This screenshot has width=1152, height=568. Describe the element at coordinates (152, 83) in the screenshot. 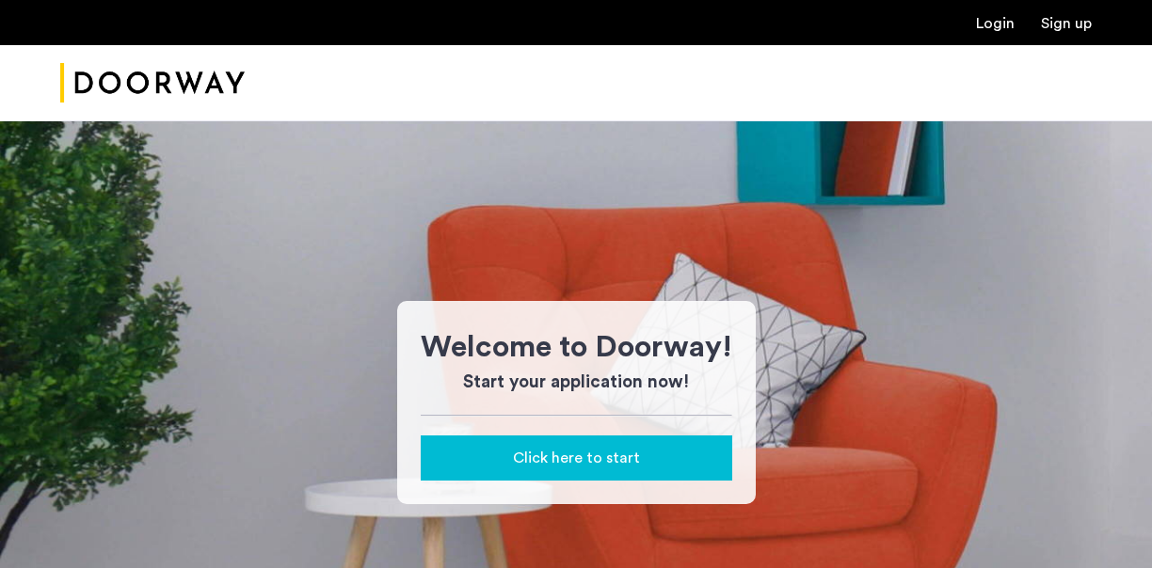

I see `img: logo` at that location.